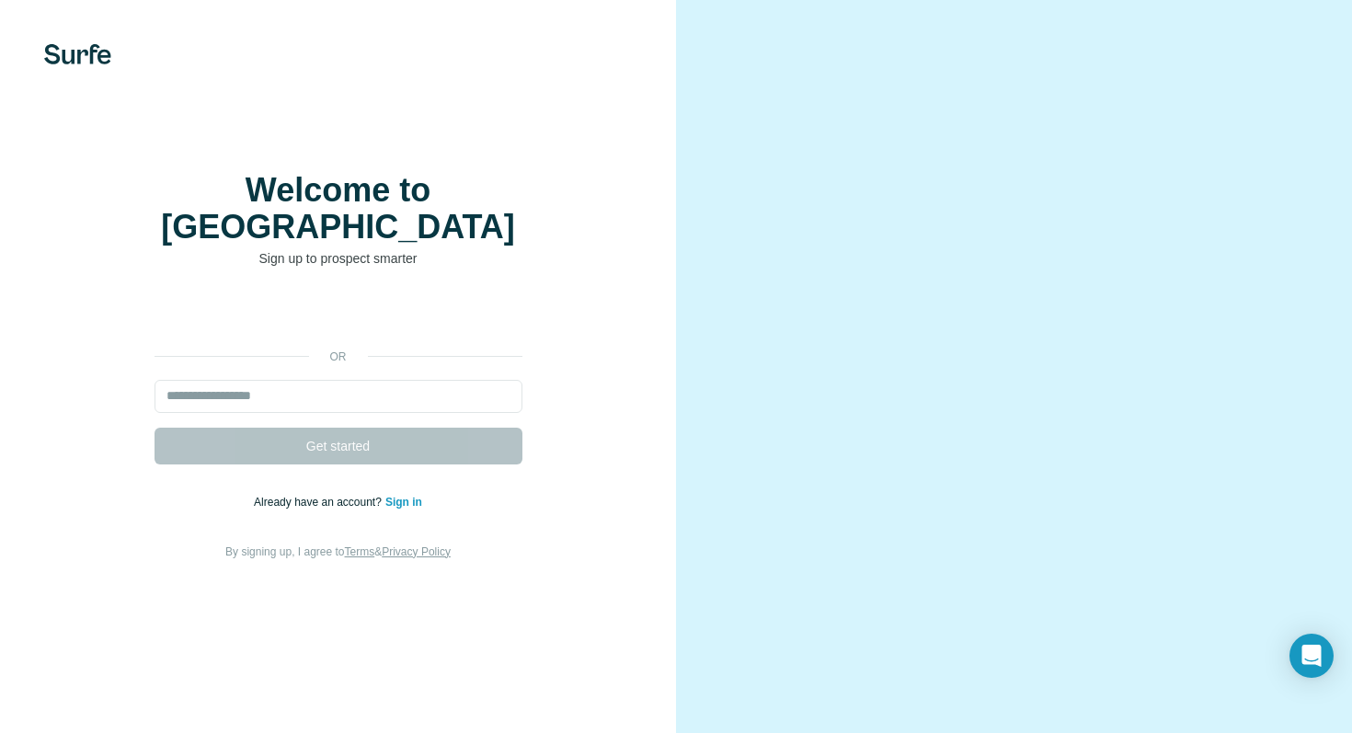 The height and width of the screenshot is (733, 1352). I want to click on div: Open Intercom Messenger, so click(1312, 656).